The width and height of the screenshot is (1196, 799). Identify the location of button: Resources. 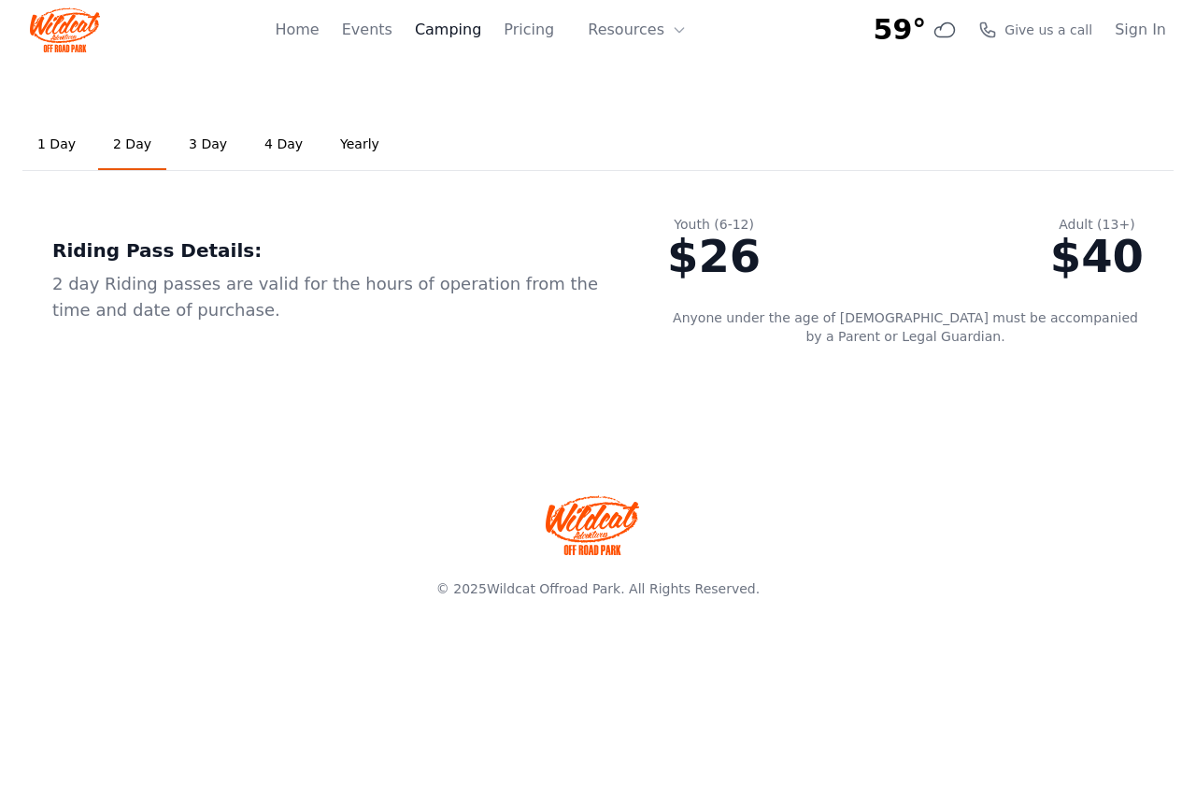
(637, 30).